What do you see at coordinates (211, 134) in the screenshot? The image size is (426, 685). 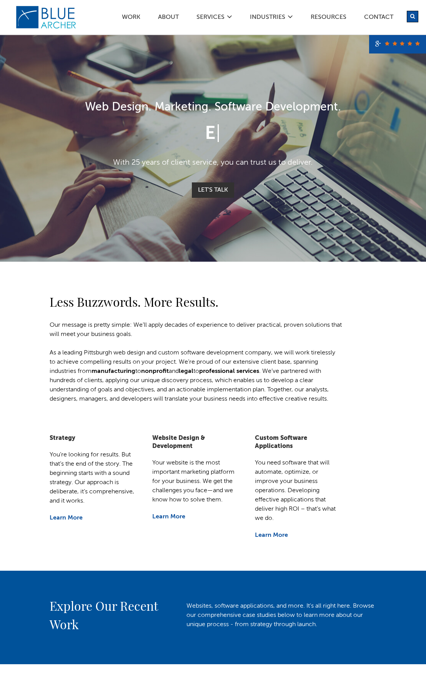 I see `span: E` at bounding box center [211, 134].